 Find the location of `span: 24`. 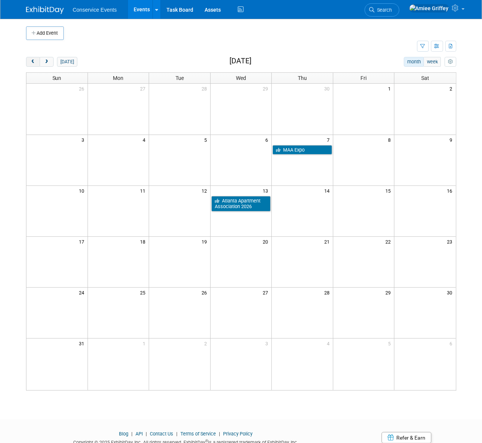

span: 24 is located at coordinates (83, 292).